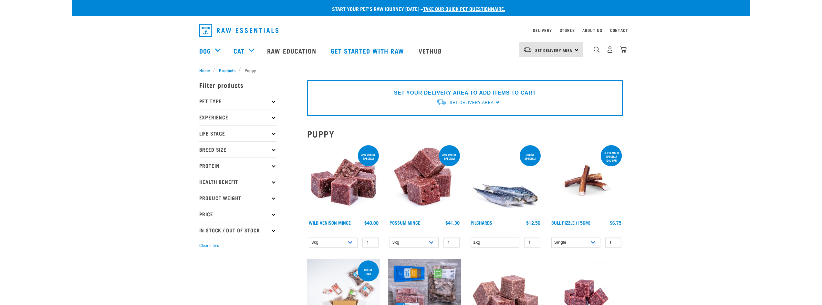 The image size is (822, 305). Describe the element at coordinates (424, 180) in the screenshot. I see `img: 1102 Possum Mince 01` at that location.